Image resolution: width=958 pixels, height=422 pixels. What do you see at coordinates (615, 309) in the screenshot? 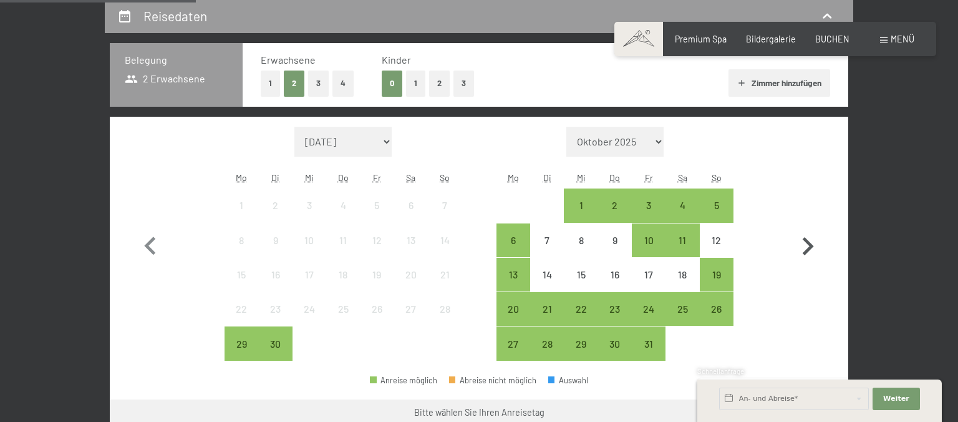
I see `div: Thu Oct 23 2025` at bounding box center [615, 309].